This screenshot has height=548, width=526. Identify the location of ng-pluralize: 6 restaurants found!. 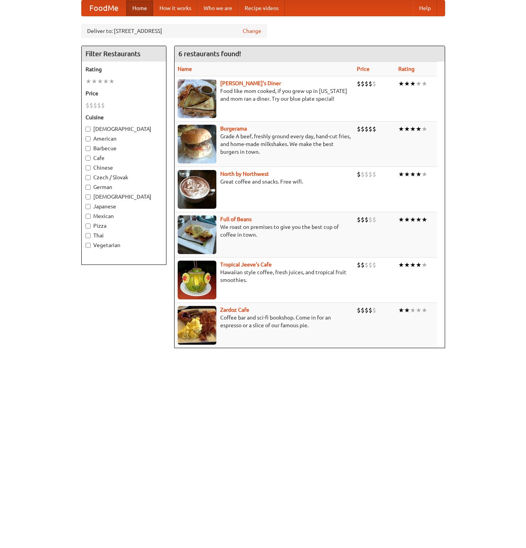
(210, 53).